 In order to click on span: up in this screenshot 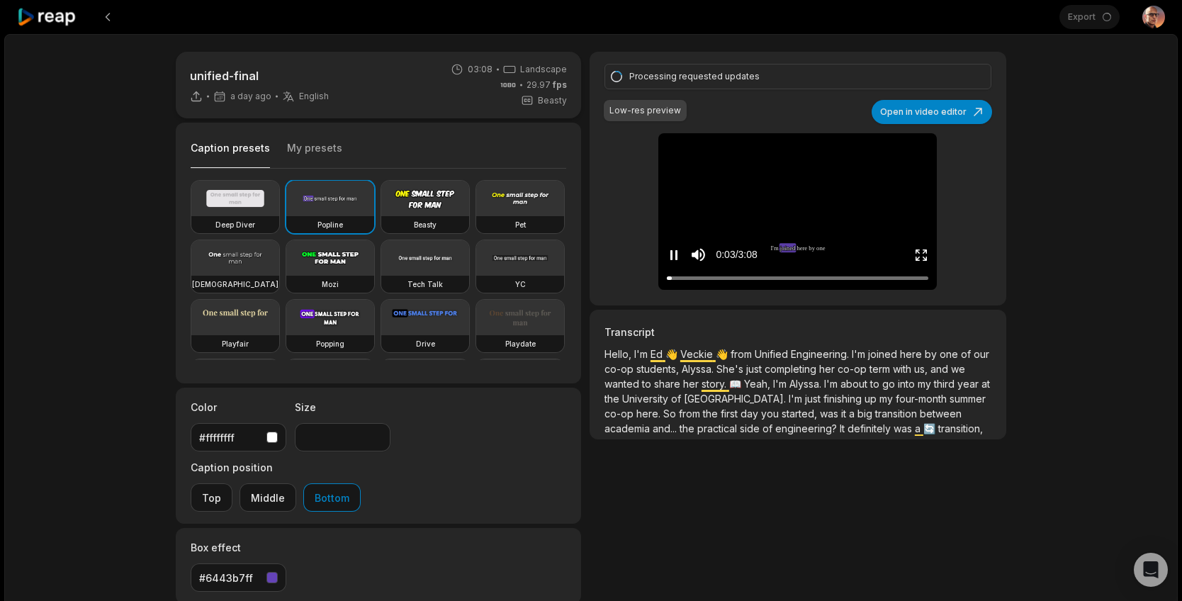, I will do `click(871, 398)`.